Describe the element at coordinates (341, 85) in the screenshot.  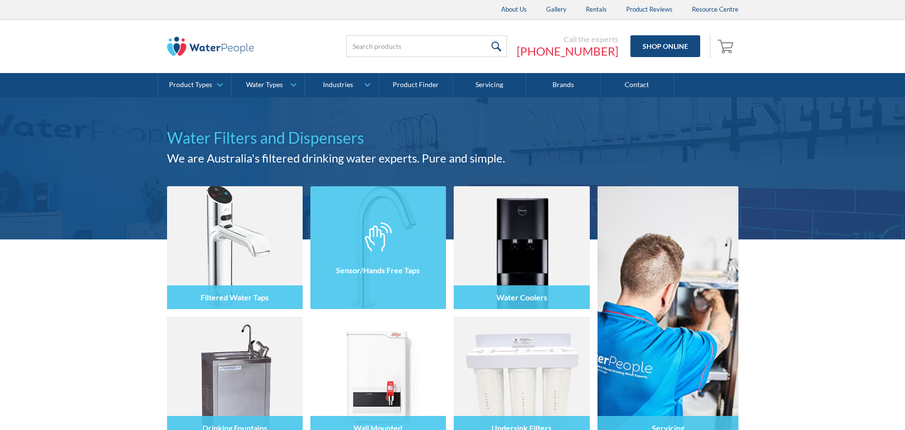
I see `a: Industries` at that location.